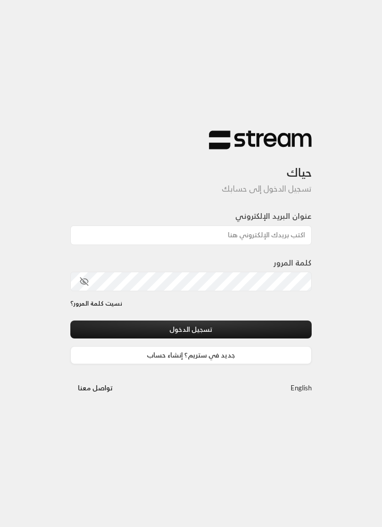 The width and height of the screenshot is (382, 527). What do you see at coordinates (301, 388) in the screenshot?
I see `a: English` at bounding box center [301, 388].